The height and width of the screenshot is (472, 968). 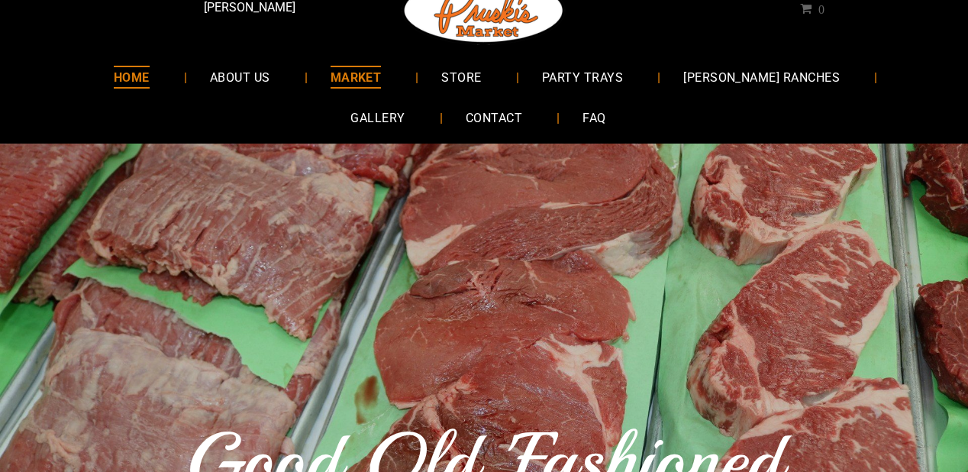 I want to click on a: ABOUT US, so click(x=240, y=76).